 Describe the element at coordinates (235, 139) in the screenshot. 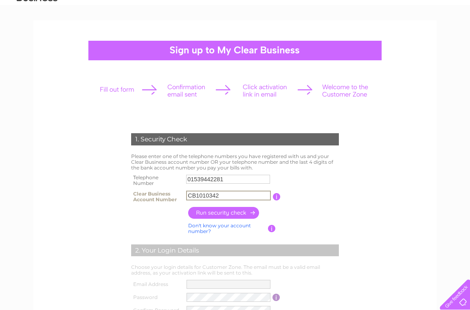

I see `div: 1. Security Check` at that location.